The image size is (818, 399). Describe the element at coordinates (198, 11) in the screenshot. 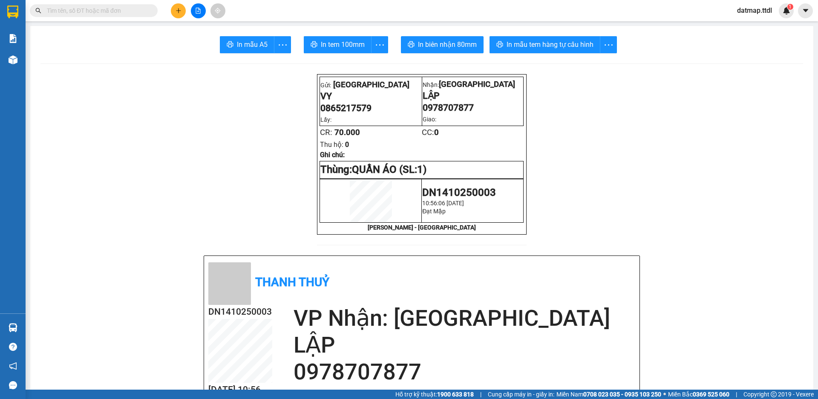

I see `span: file-add` at that location.